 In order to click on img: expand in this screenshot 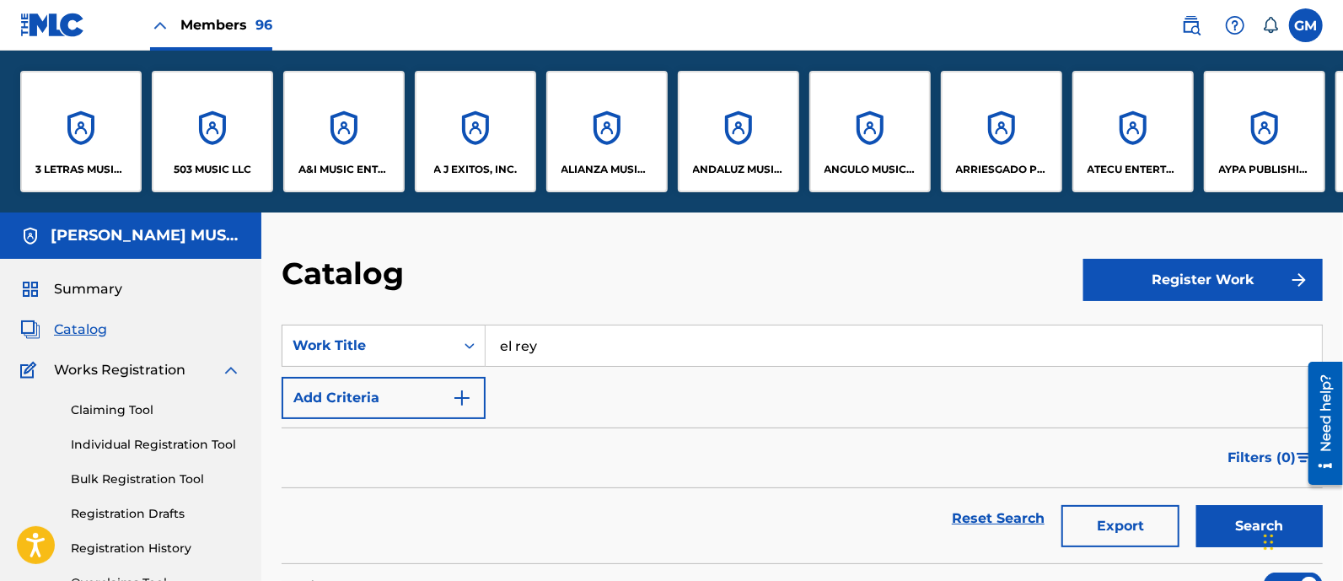, I will do `click(231, 370)`.